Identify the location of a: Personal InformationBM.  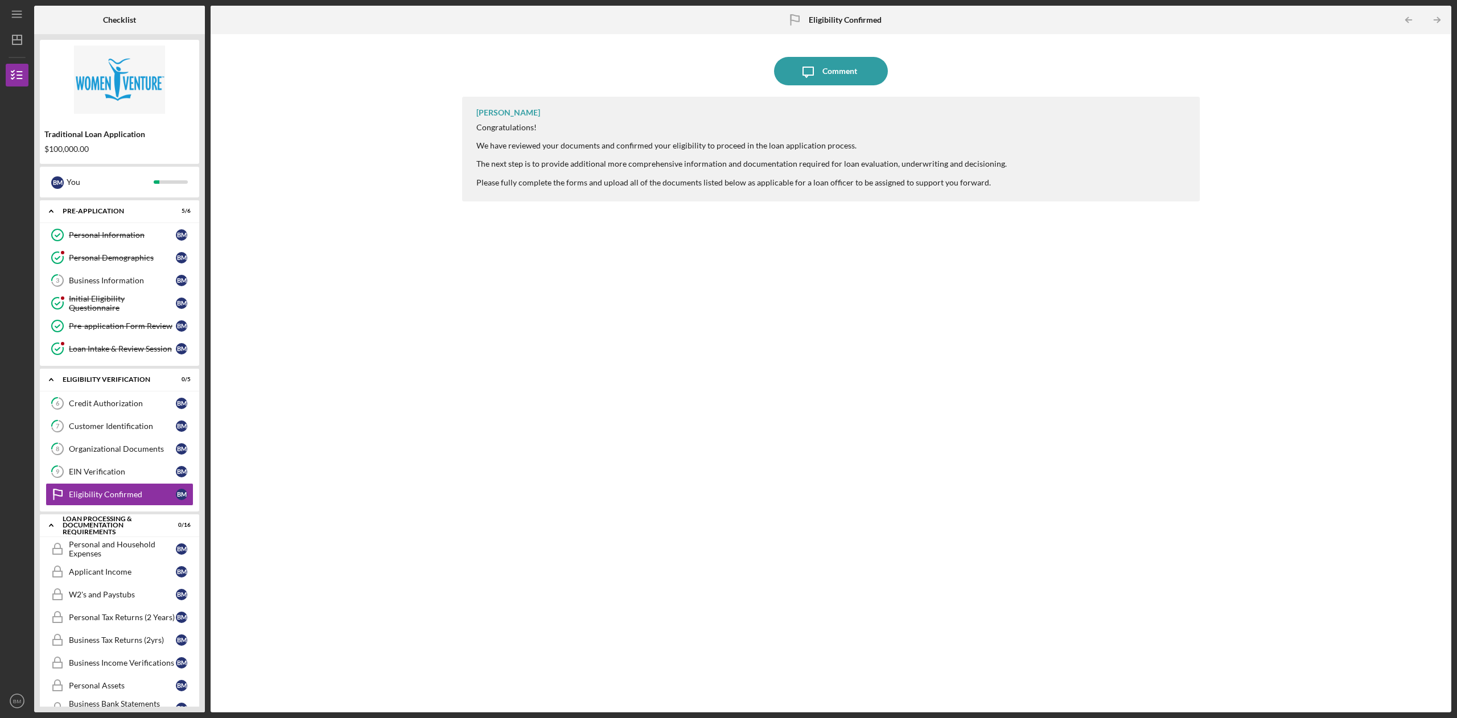
(120, 235).